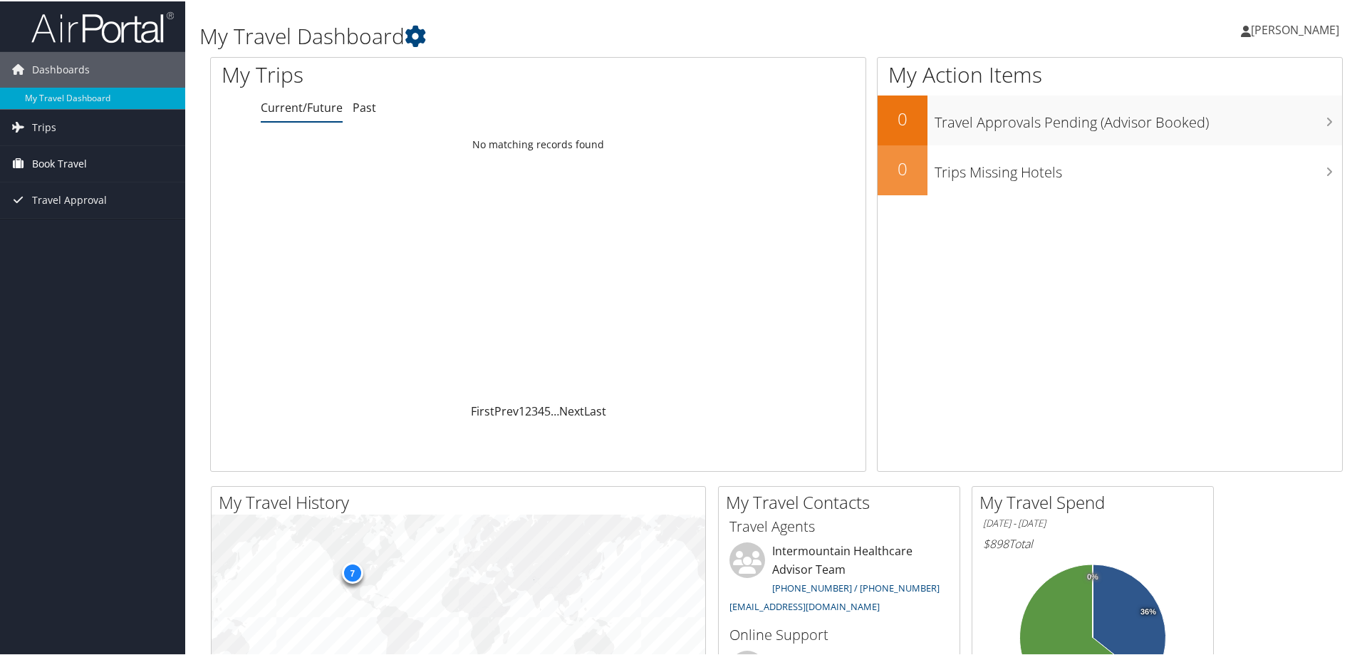  I want to click on tspan: 0%, so click(1093, 575).